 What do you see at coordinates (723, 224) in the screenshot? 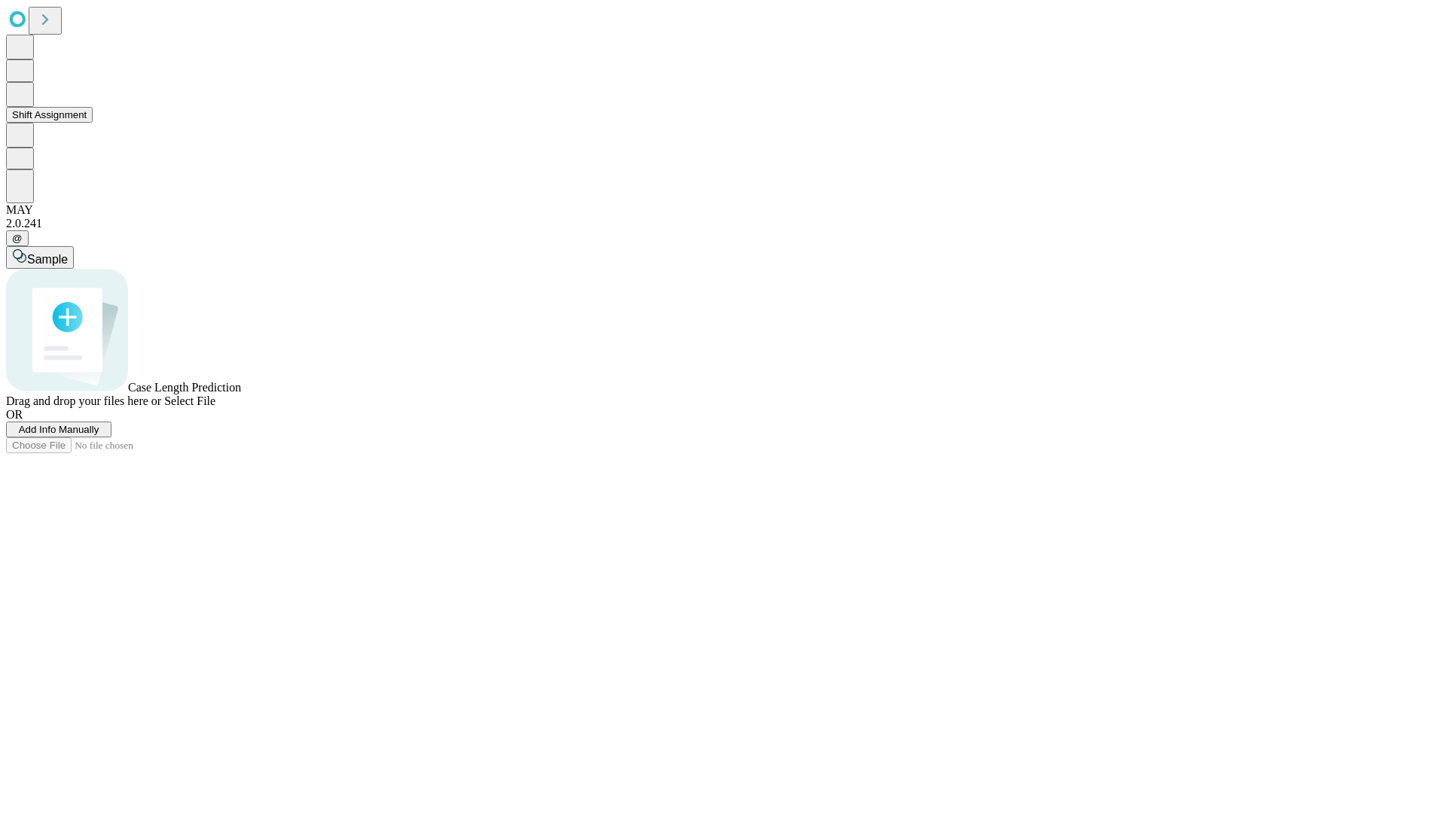
I see `div: 2.0.241` at bounding box center [723, 224].